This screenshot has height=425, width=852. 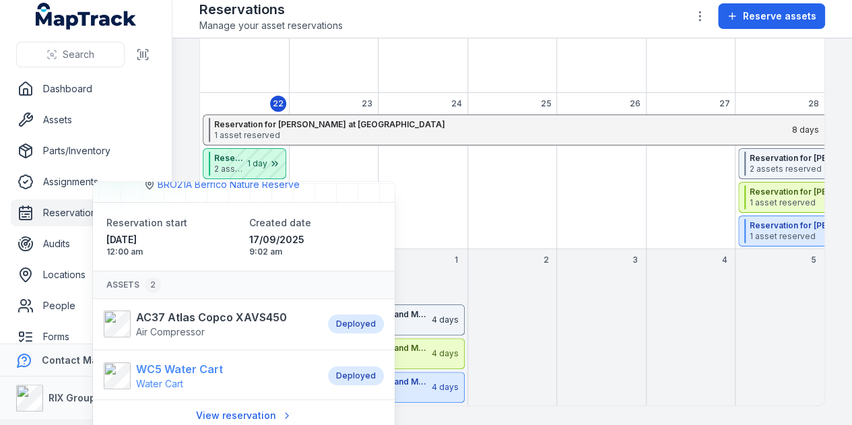 I want to click on span: 23, so click(x=367, y=104).